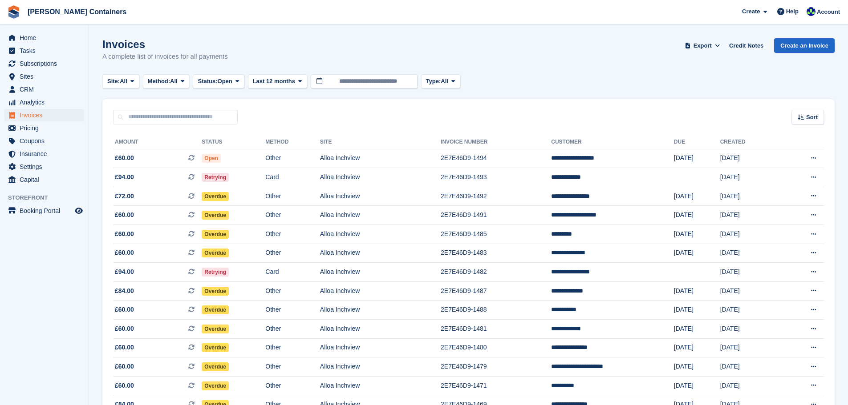 The width and height of the screenshot is (848, 405). Describe the element at coordinates (496, 142) in the screenshot. I see `th: Invoice Number` at that location.